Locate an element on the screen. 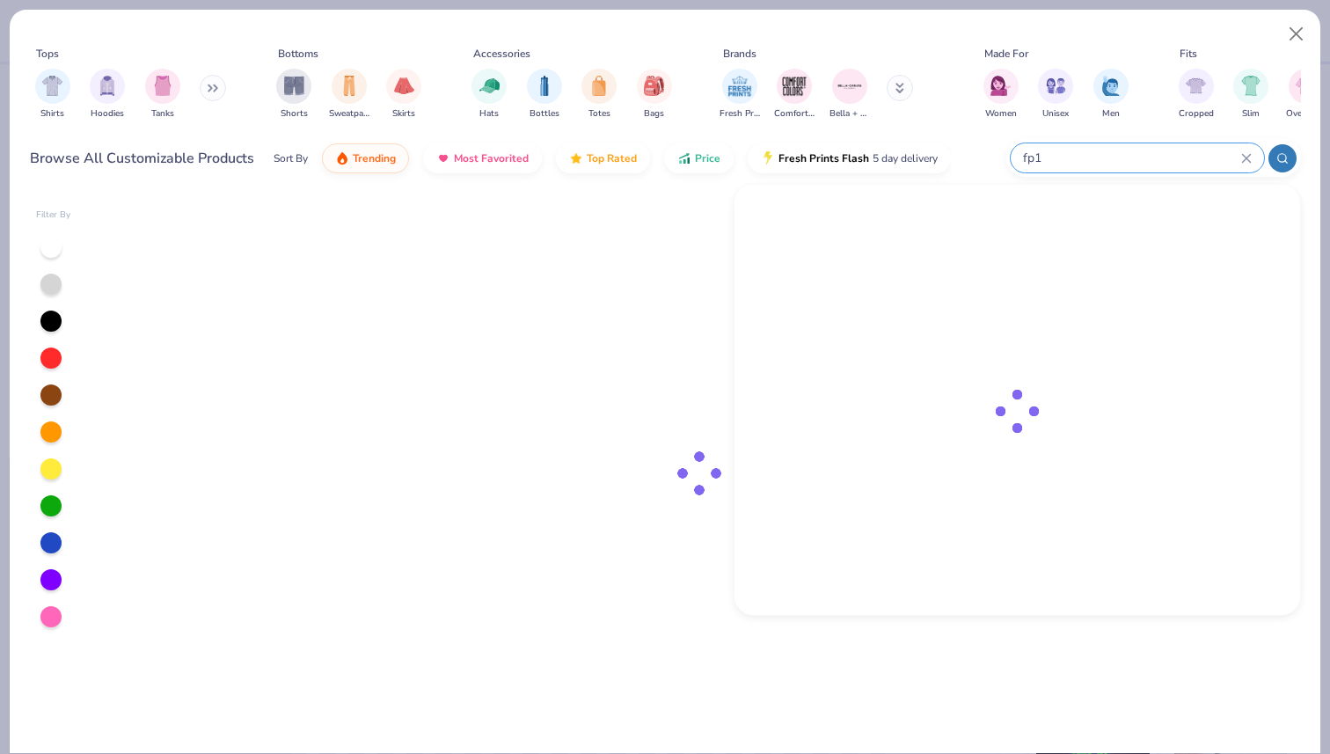 Image resolution: width=1330 pixels, height=754 pixels. span: Shirts is located at coordinates (52, 113).